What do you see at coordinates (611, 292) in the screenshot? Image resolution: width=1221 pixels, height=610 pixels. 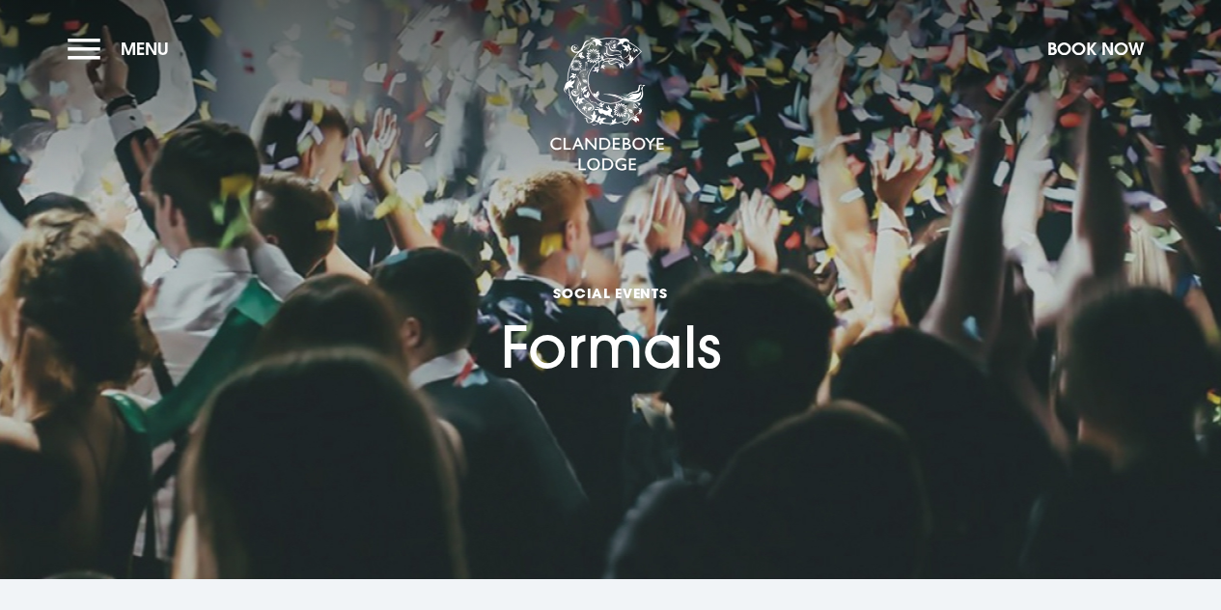 I see `span: Social Events` at bounding box center [611, 292].